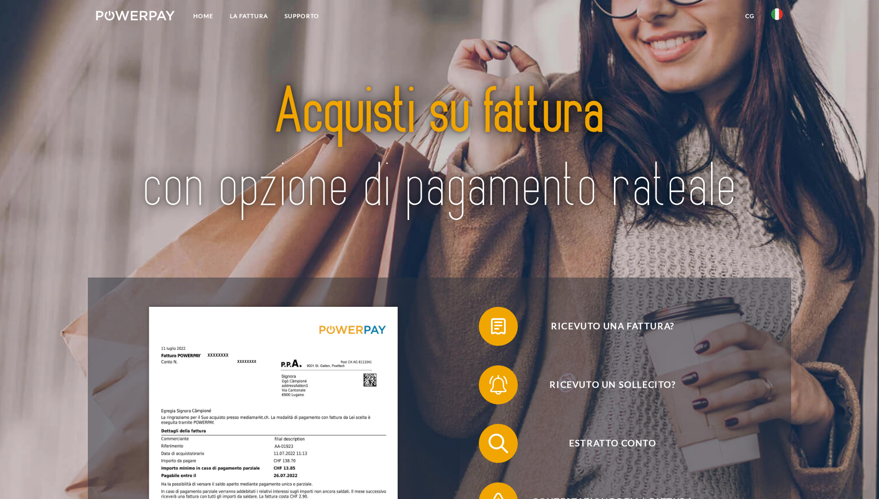  I want to click on a: Ricevuto una fattura?, so click(605, 326).